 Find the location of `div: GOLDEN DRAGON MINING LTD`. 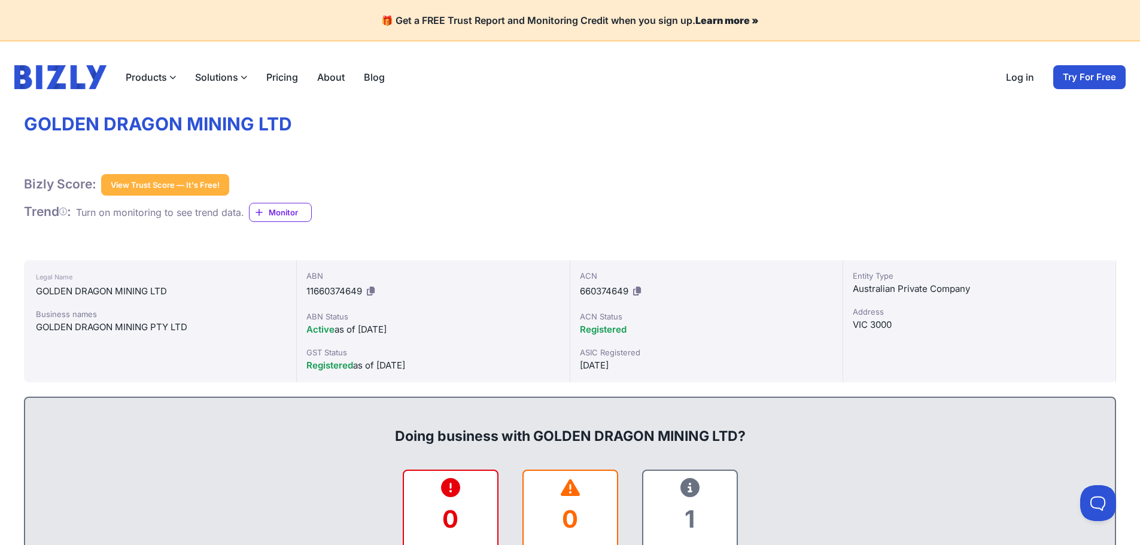

div: GOLDEN DRAGON MINING LTD is located at coordinates (160, 291).